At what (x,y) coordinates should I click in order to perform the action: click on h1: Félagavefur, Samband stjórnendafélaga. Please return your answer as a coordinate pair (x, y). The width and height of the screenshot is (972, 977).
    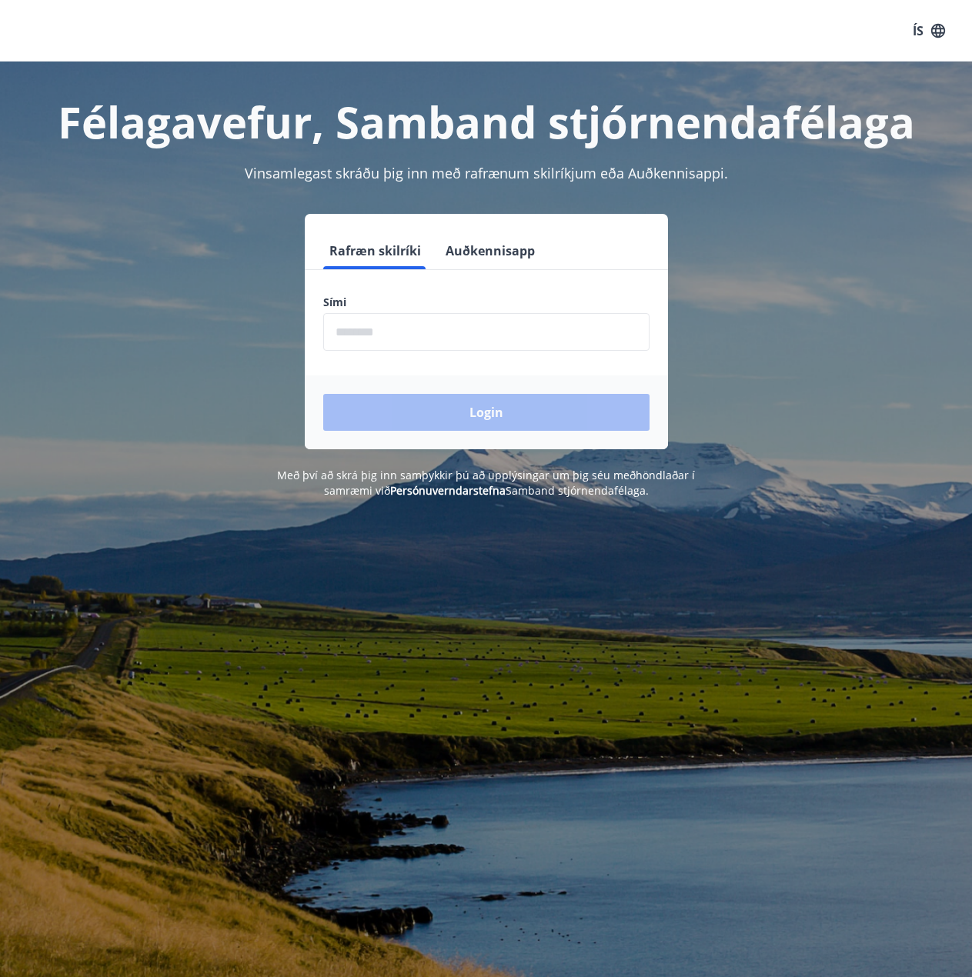
    Looking at the image, I should click on (486, 122).